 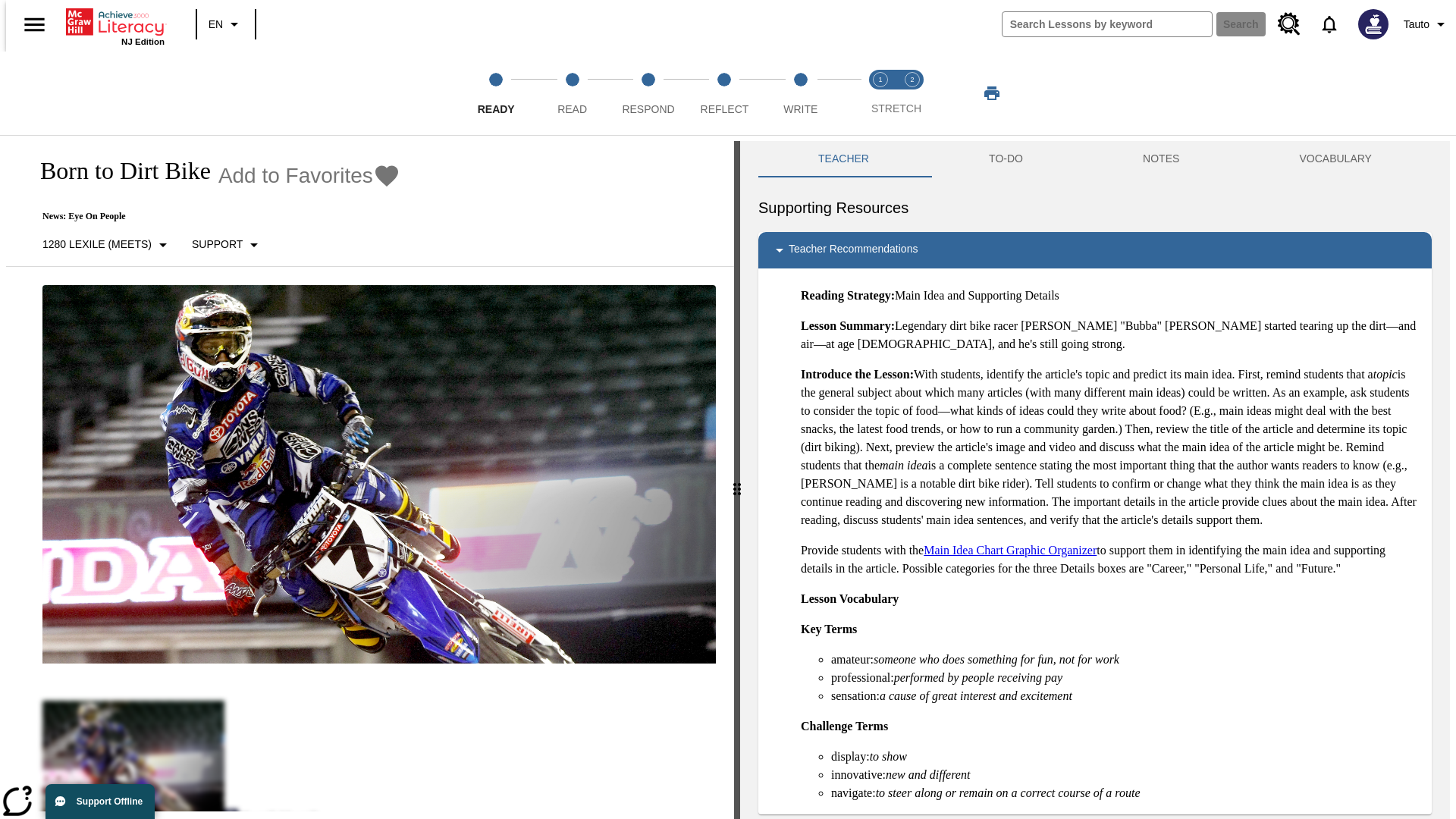 I want to click on span: Add to Favorites, so click(x=296, y=176).